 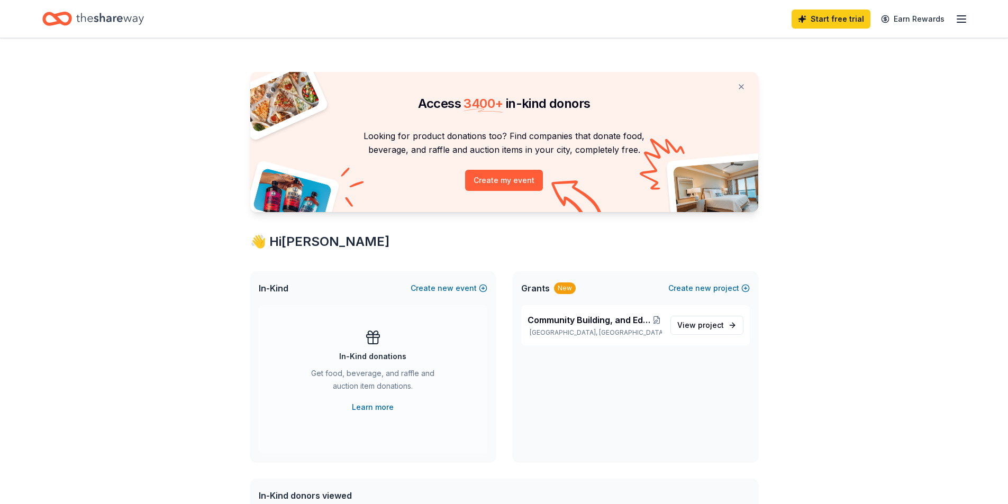 What do you see at coordinates (535, 288) in the screenshot?
I see `span: Grants` at bounding box center [535, 288].